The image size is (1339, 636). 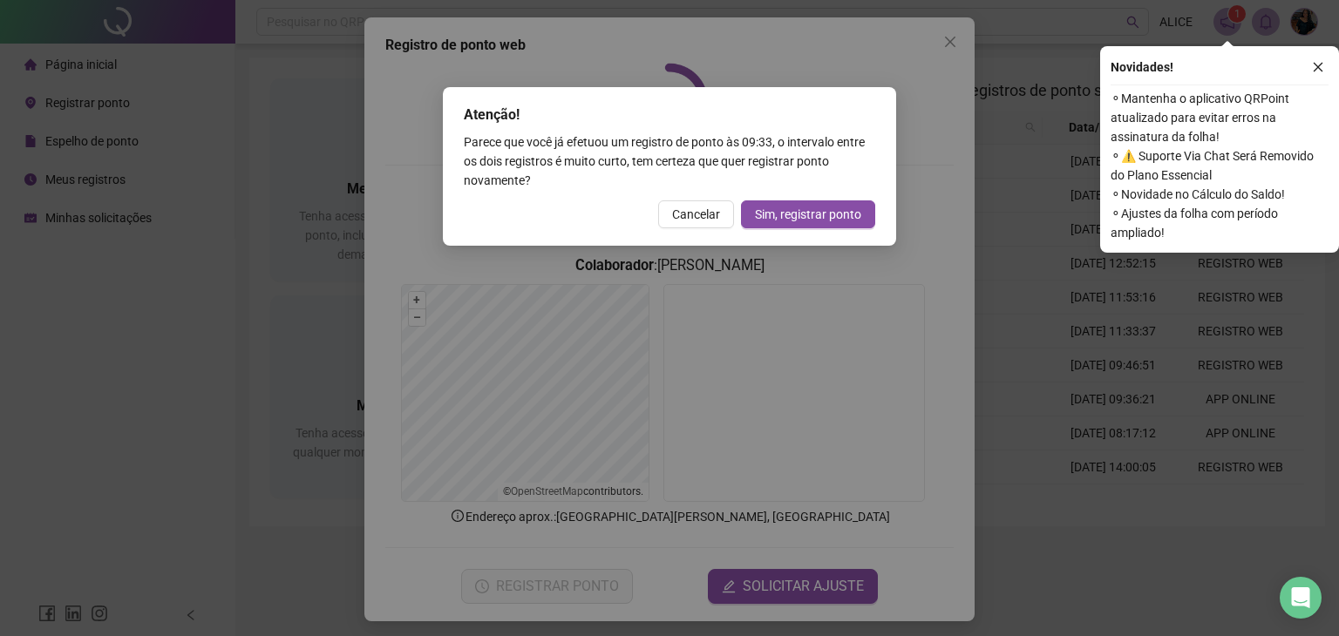 I want to click on span: Cancelar, so click(x=696, y=214).